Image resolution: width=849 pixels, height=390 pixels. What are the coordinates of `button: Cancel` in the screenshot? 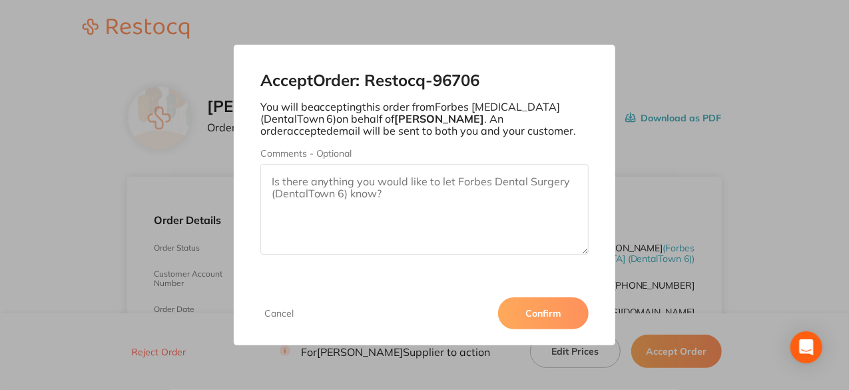 It's located at (279, 313).